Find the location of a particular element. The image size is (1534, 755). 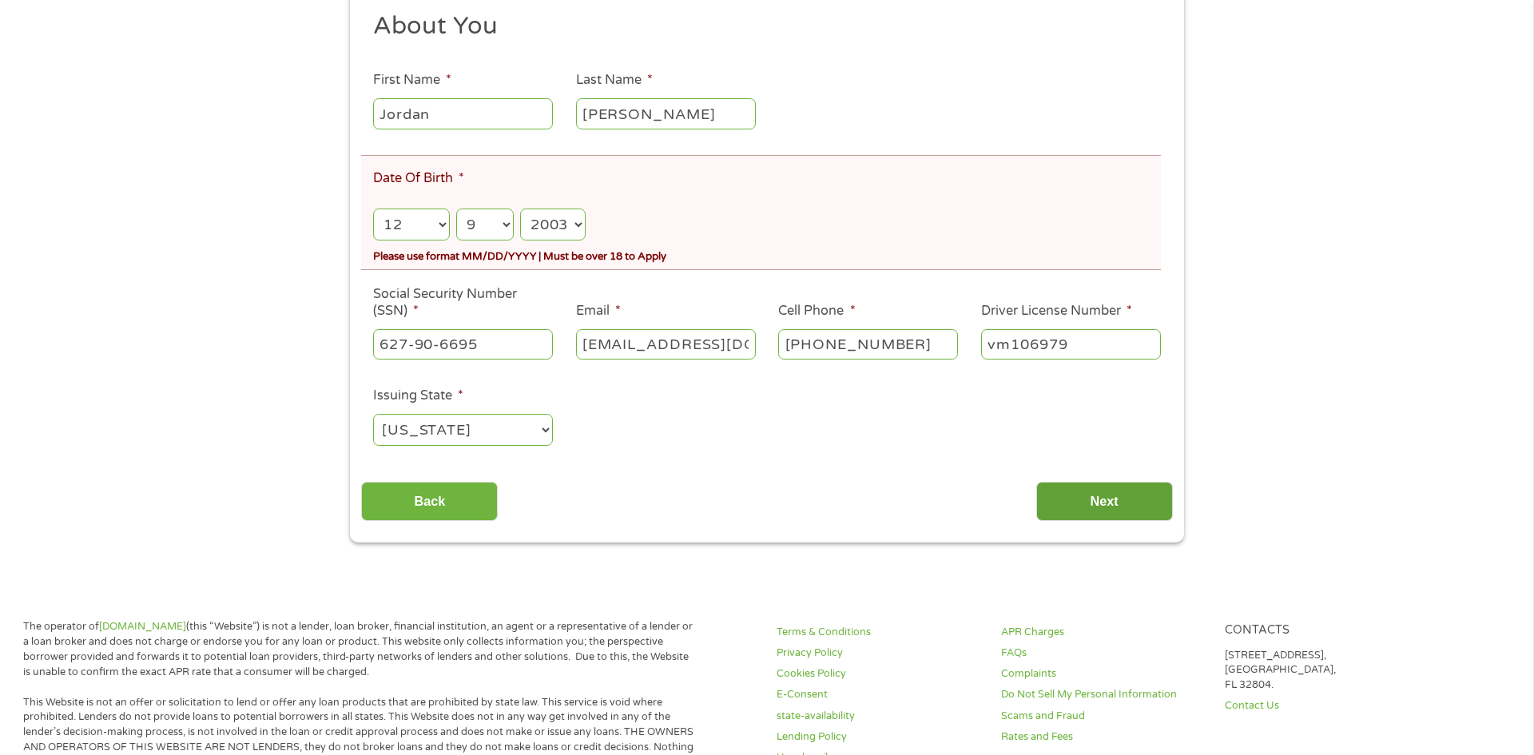

a: Scams and Fraud is located at coordinates (1103, 716).